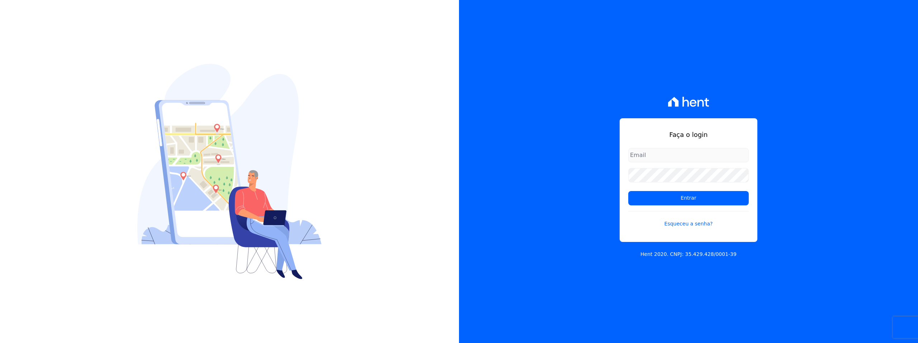 This screenshot has width=918, height=343. What do you see at coordinates (688, 155) in the screenshot?
I see `input: Email` at bounding box center [688, 155].